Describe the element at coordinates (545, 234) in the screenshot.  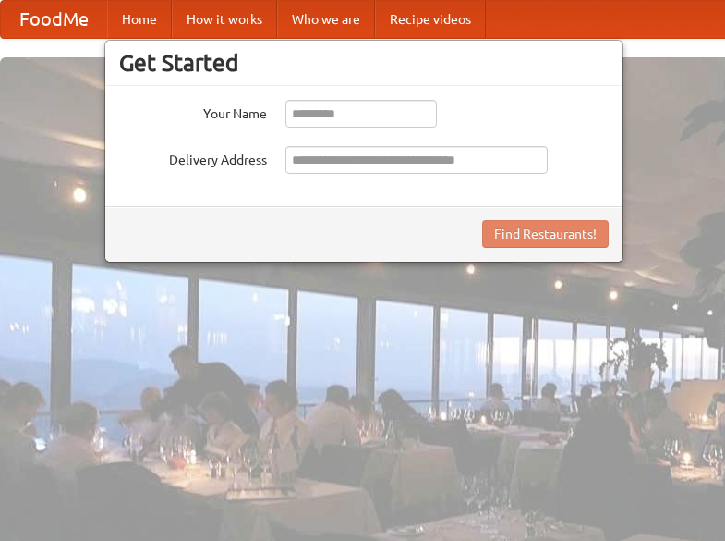
I see `button: Find Restaurants!` at that location.